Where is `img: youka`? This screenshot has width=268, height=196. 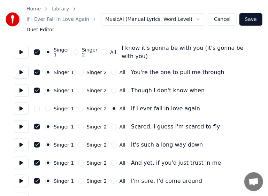
img: youka is located at coordinates (13, 19).